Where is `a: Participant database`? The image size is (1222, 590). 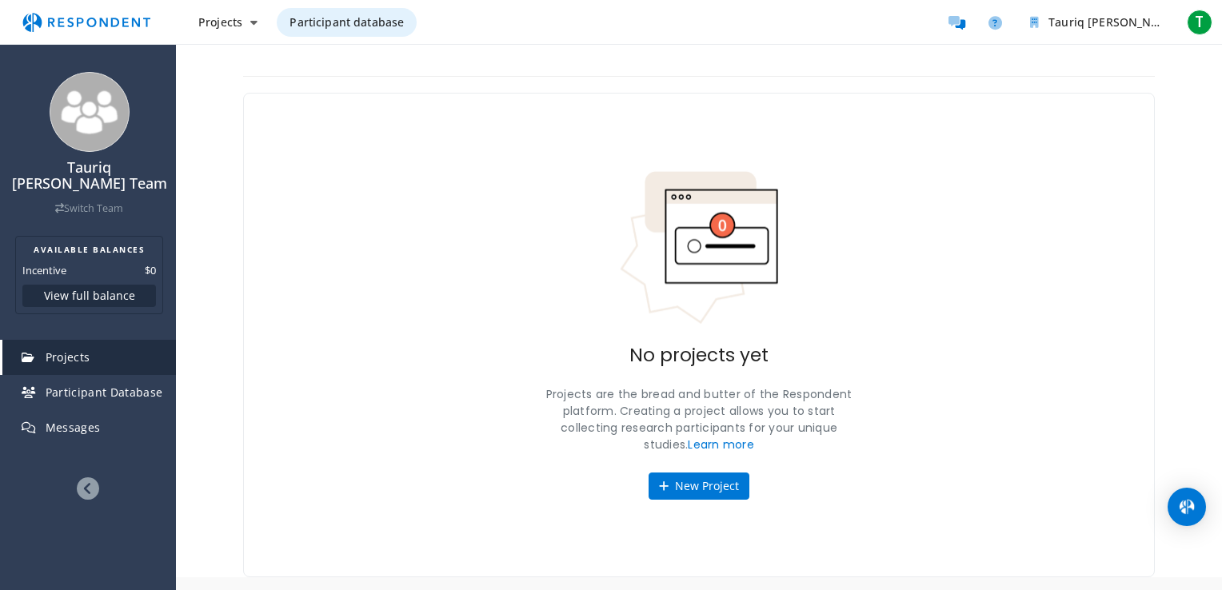 a: Participant database is located at coordinates (346, 22).